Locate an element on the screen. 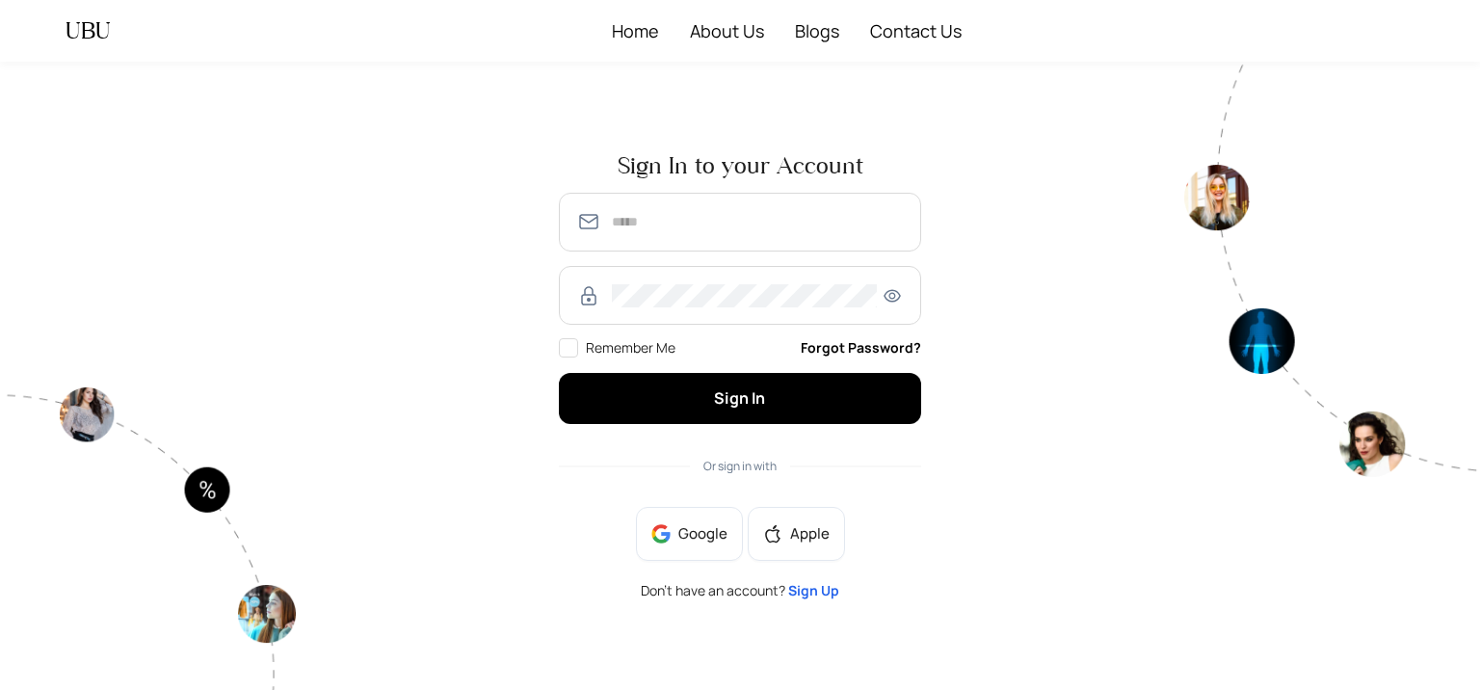  span: Sign In to your Account is located at coordinates (740, 166).